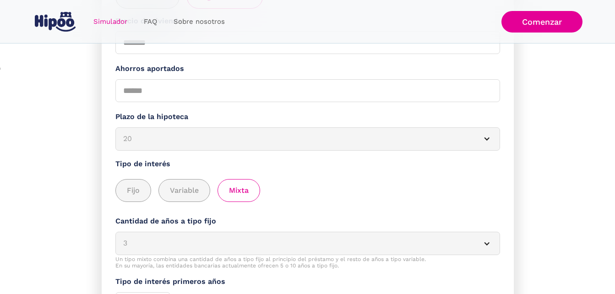  What do you see at coordinates (308, 262) in the screenshot?
I see `div: Un tipo mixto combina una cantidad de años a tipo fijo al principio del préstamo y el resto de añ...` at bounding box center [308, 262].